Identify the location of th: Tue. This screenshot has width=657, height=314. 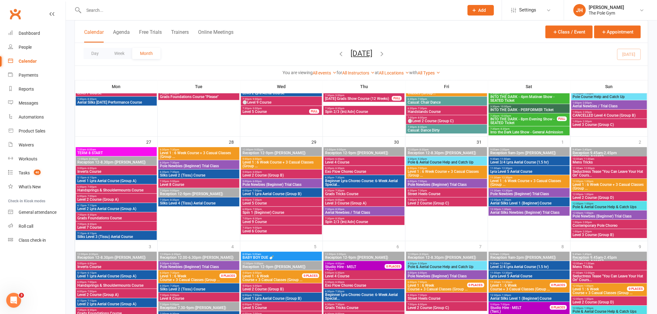
(199, 87).